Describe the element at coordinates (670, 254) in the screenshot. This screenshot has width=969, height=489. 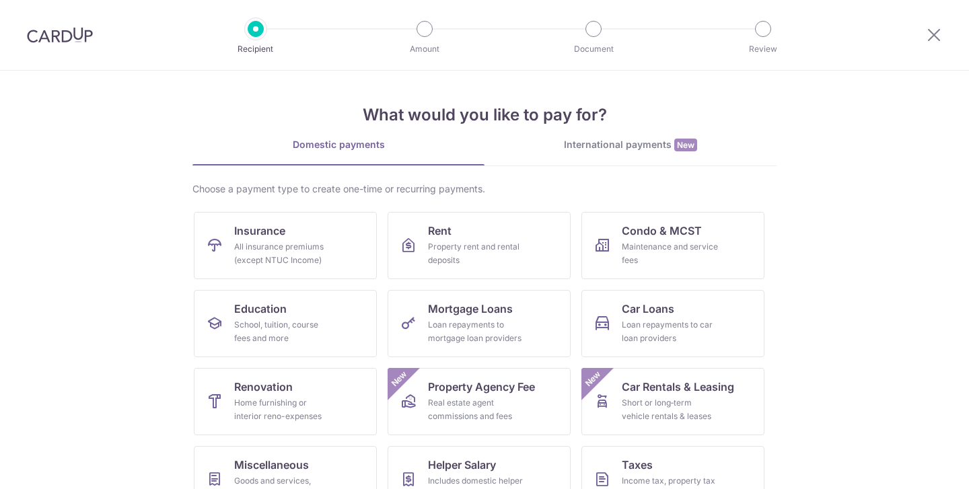
I see `div: Maintenance and service fees` at that location.